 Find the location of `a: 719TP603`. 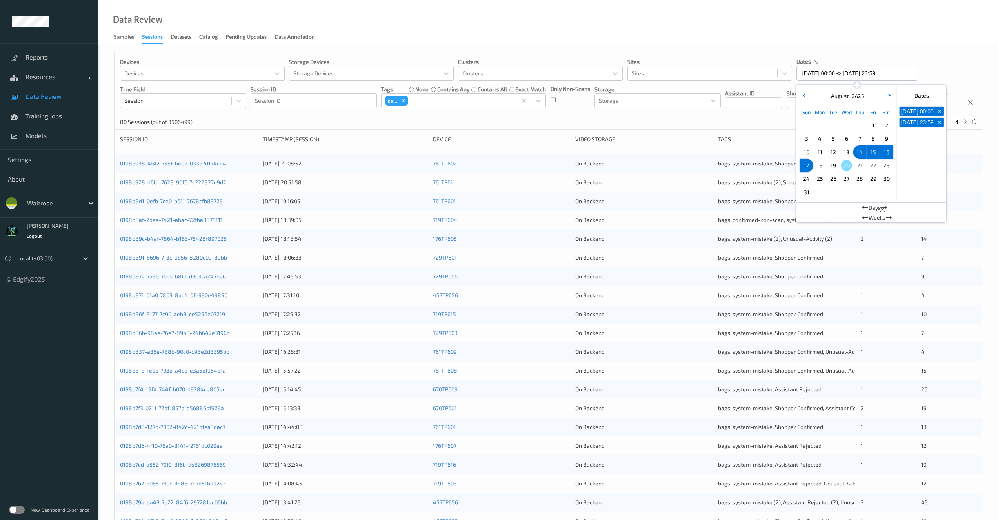

a: 719TP603 is located at coordinates (445, 483).